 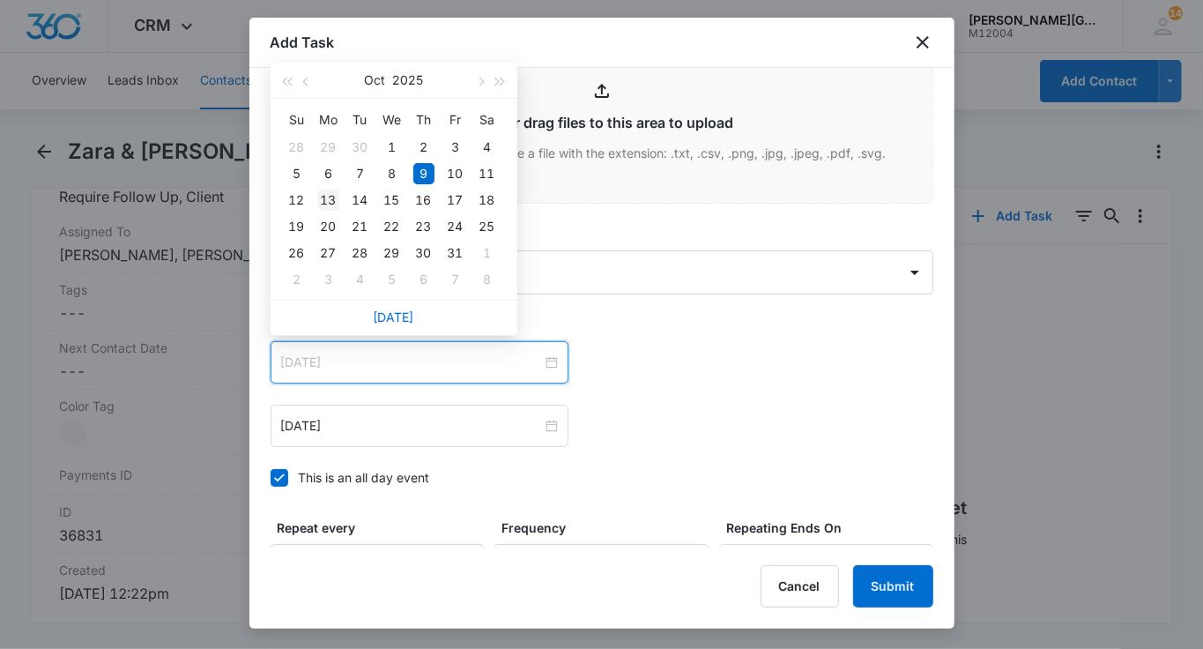 I want to click on label: Repeating Ends On, so click(x=833, y=527).